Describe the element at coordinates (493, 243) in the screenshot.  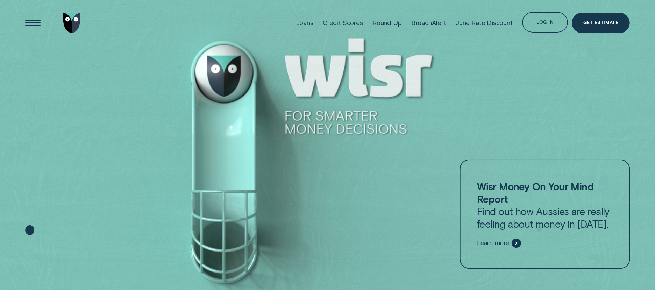
I see `span: Learn more` at that location.